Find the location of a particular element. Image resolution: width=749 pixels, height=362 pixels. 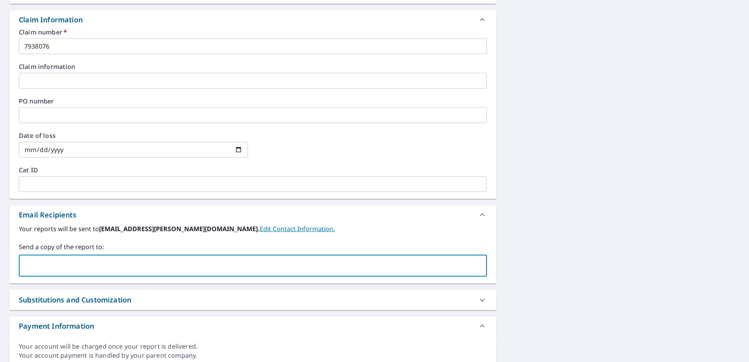

div: Your account will be charged once your report is delivered. is located at coordinates (253, 346).